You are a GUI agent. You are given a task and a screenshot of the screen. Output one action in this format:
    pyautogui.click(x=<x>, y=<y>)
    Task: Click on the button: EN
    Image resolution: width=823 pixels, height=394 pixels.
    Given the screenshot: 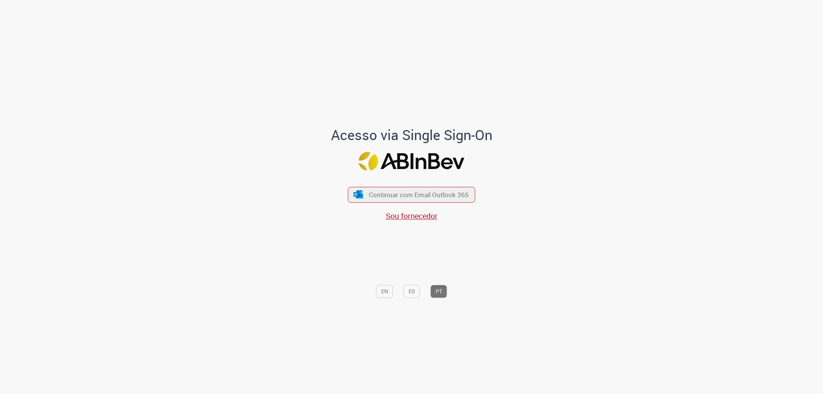 What is the action you would take?
    pyautogui.click(x=385, y=291)
    